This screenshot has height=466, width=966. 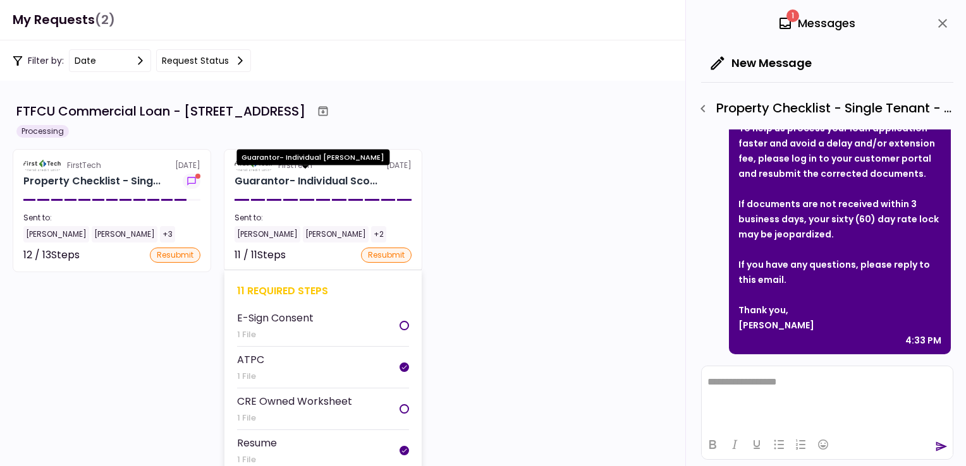 I want to click on h1: My Requests, so click(x=64, y=20).